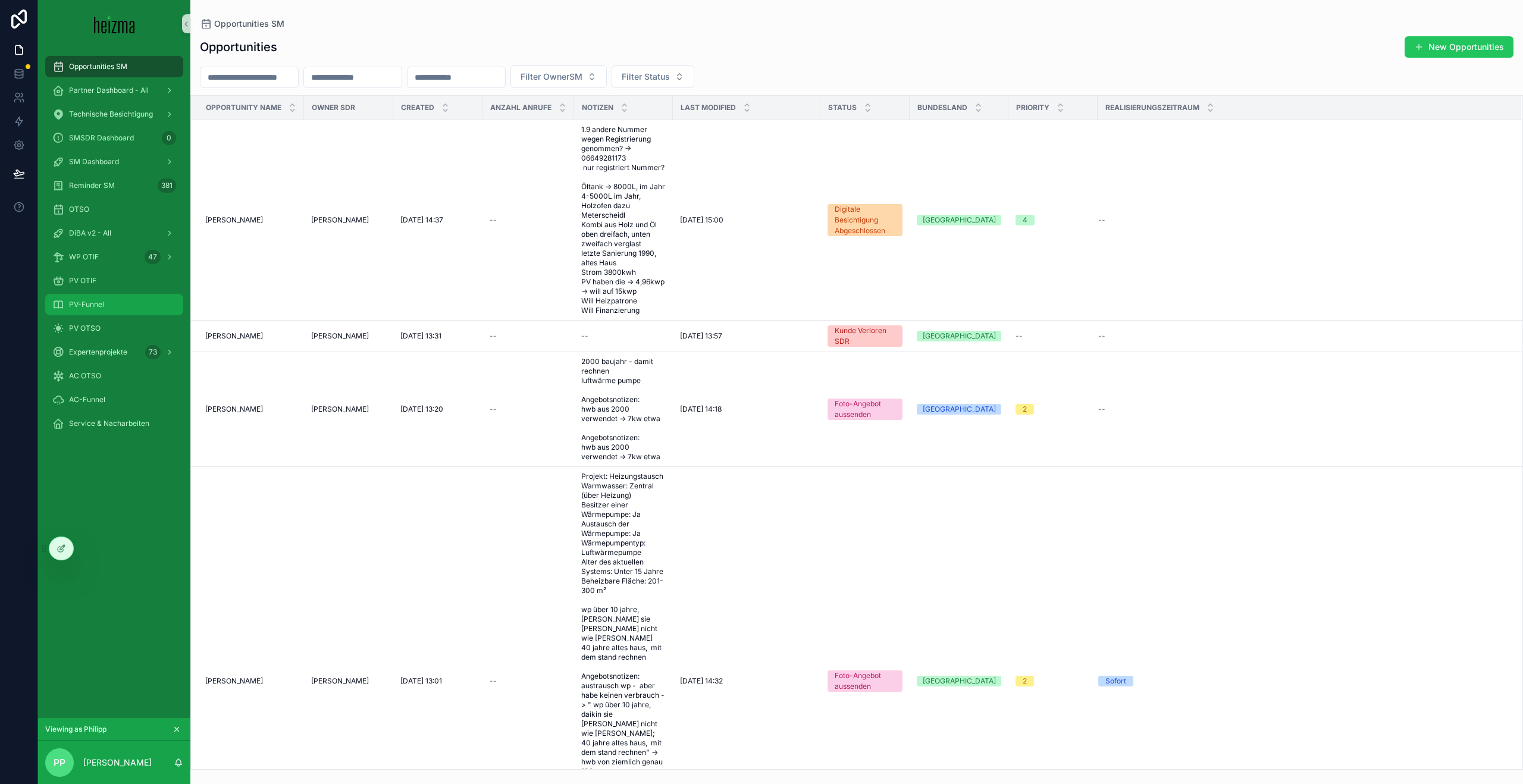 The width and height of the screenshot is (1523, 784). Describe the element at coordinates (597, 108) in the screenshot. I see `span: Notizen` at that location.